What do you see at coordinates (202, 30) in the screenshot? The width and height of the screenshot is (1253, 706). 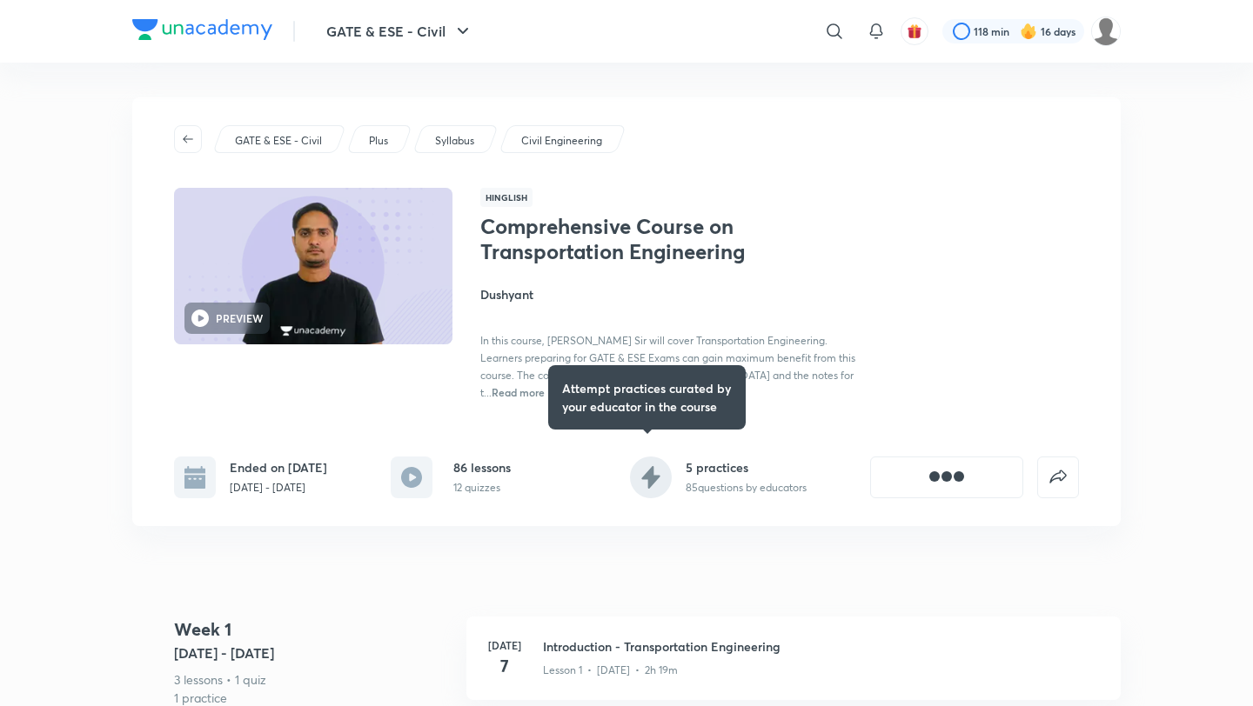 I see `img: Company Logo` at bounding box center [202, 30].